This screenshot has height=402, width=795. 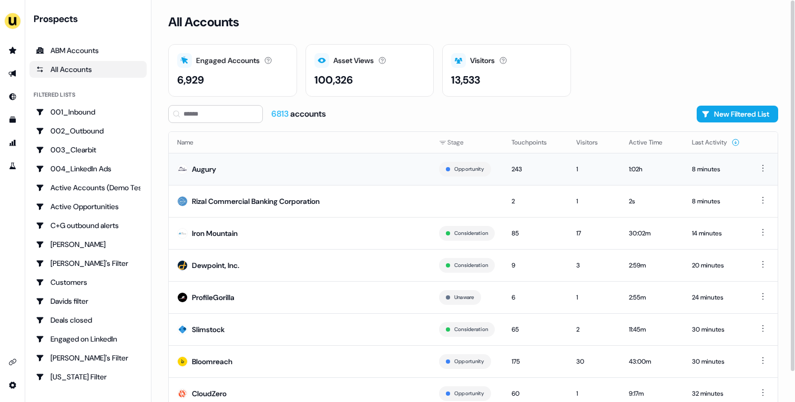 What do you see at coordinates (209, 394) in the screenshot?
I see `div: CloudZero` at bounding box center [209, 394].